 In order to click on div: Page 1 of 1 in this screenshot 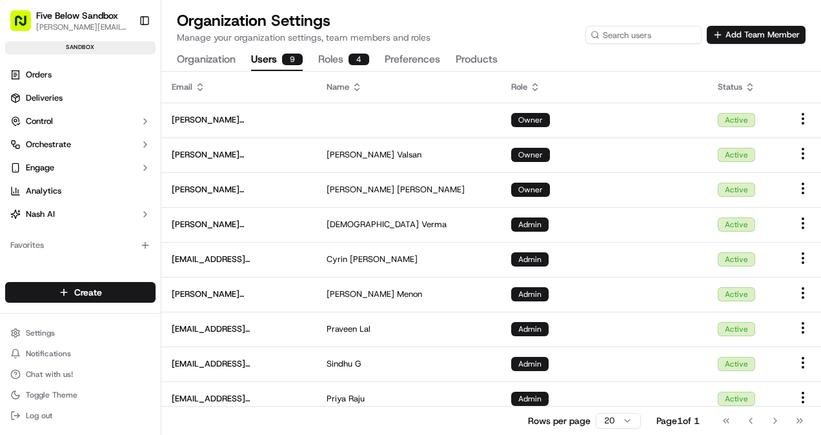, I will do `click(677, 421)`.